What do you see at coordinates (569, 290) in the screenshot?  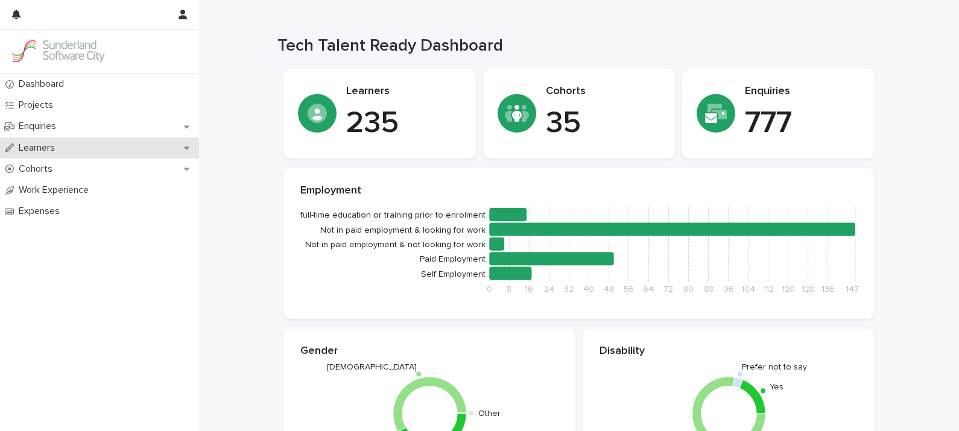 I see `tspan: 32` at bounding box center [569, 290].